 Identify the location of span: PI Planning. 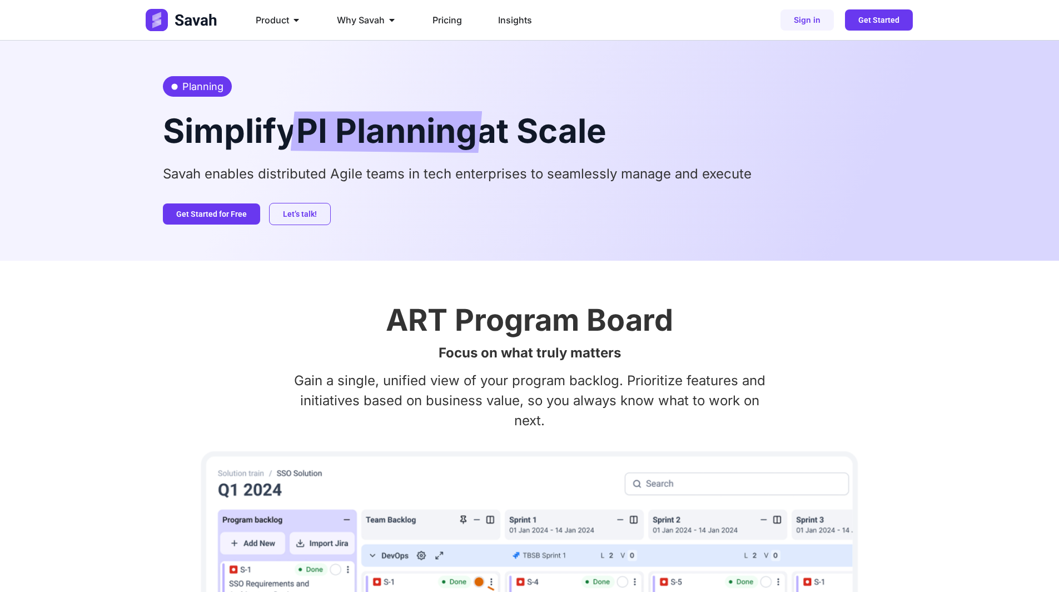
(386, 132).